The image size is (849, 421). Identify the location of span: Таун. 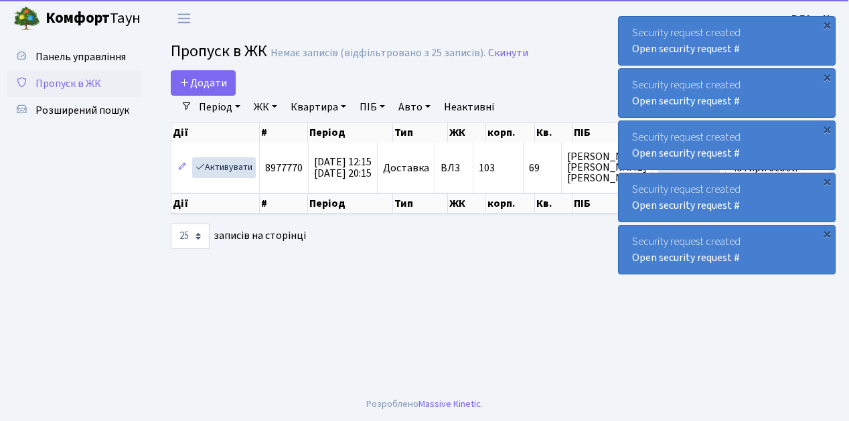
(93, 19).